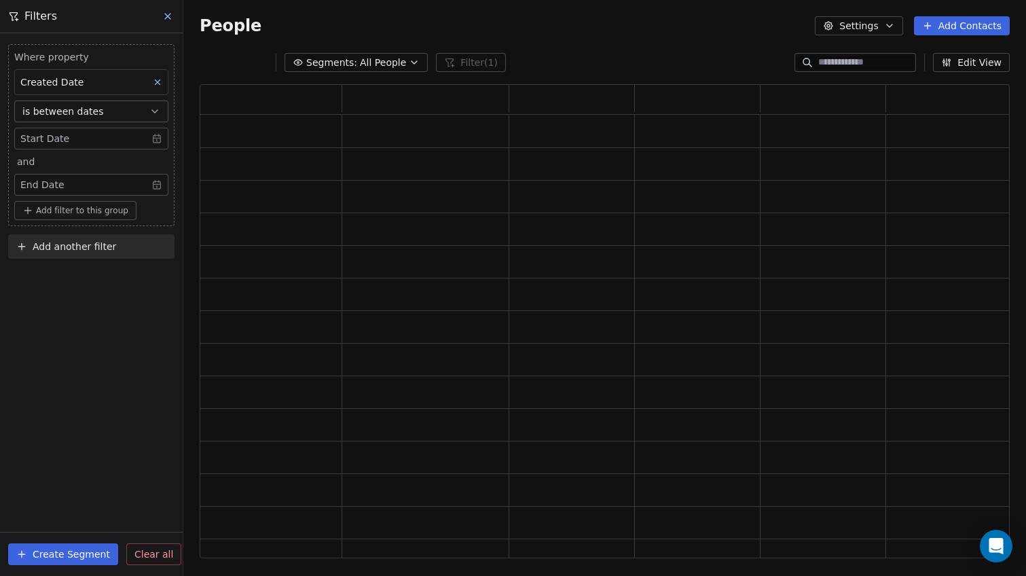 The height and width of the screenshot is (576, 1026). I want to click on div: Open Intercom Messenger, so click(997, 546).